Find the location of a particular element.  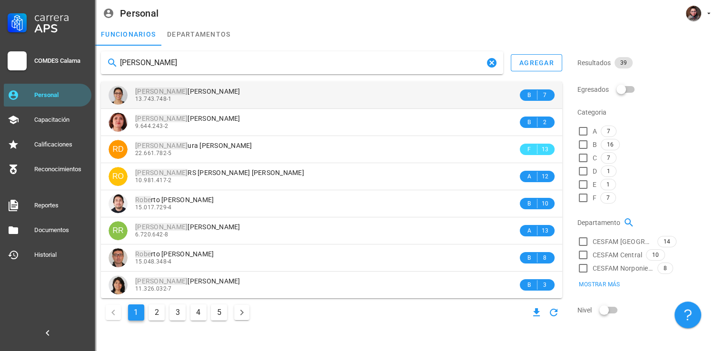

a: Reconocimientos is located at coordinates (48, 169).